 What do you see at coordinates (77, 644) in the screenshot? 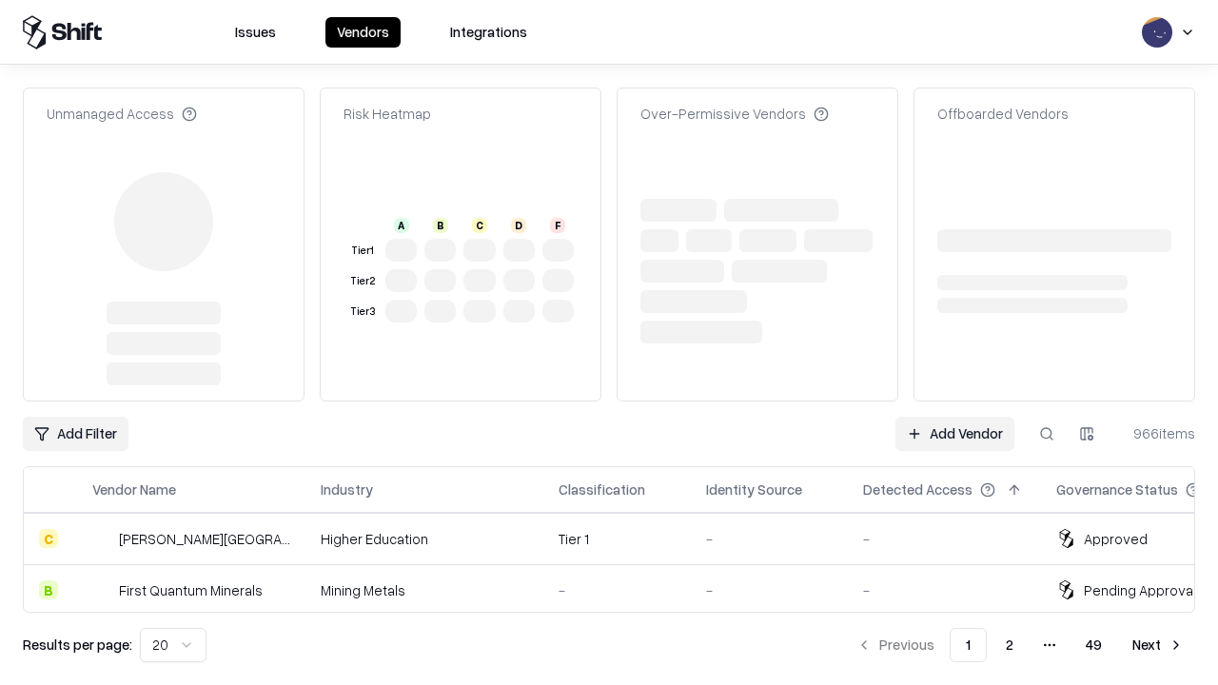
I see `p: Results per page:` at bounding box center [77, 644].